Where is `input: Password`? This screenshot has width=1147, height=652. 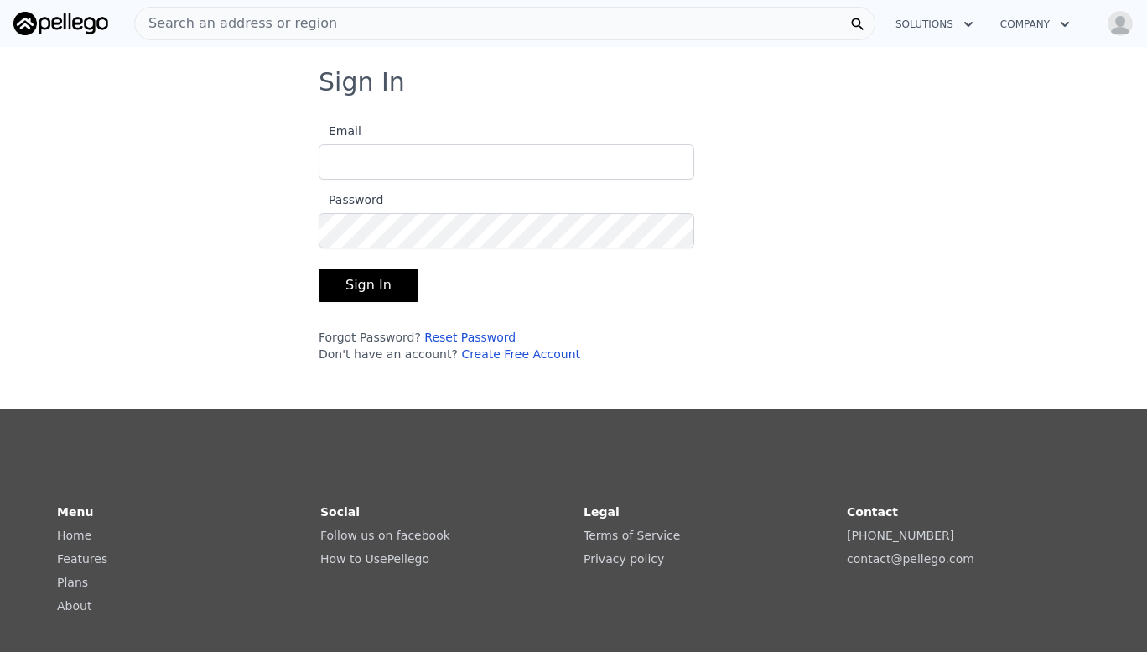
input: Password is located at coordinates (506, 231).